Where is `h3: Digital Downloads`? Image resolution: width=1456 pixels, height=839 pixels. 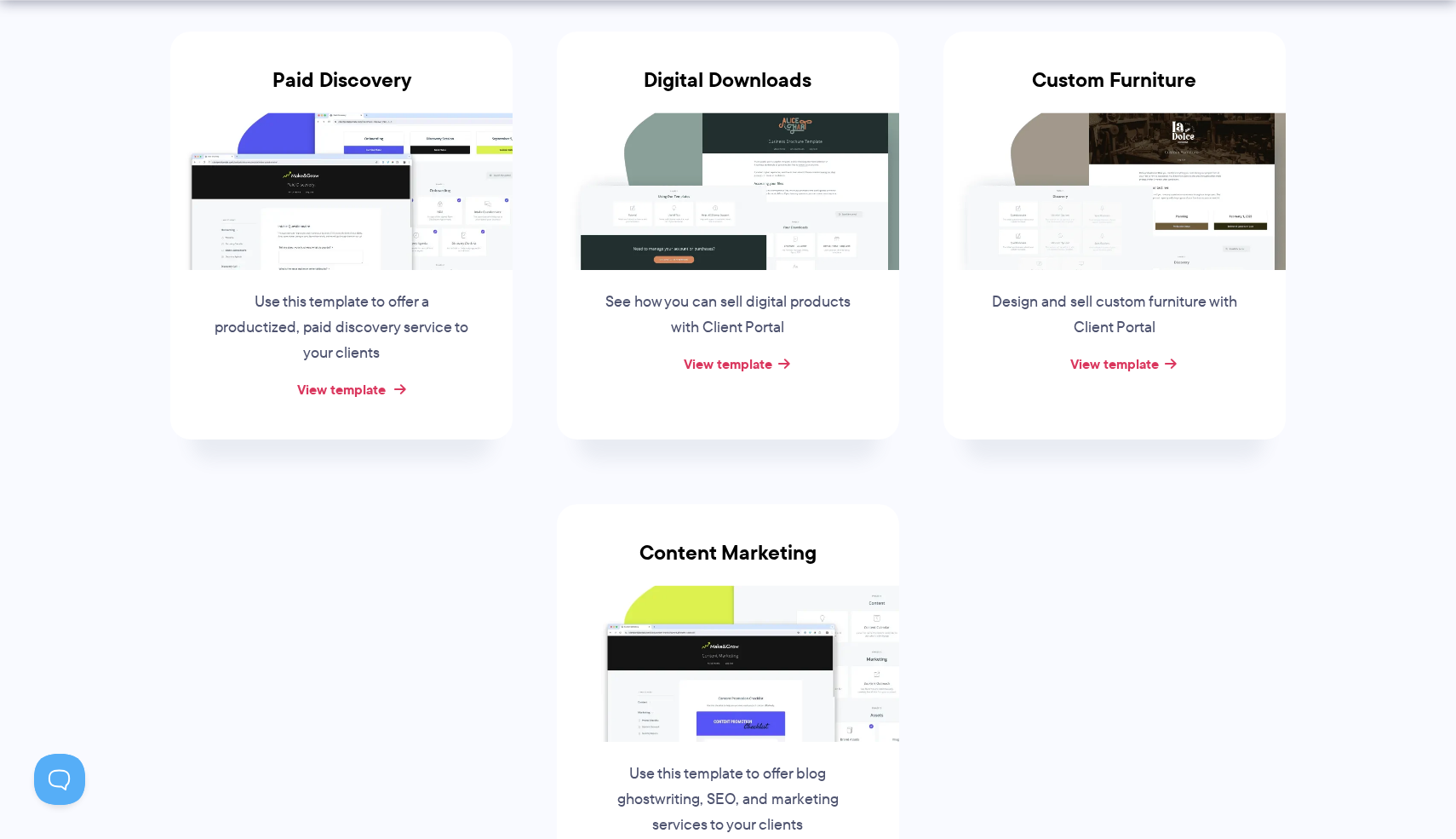 h3: Digital Downloads is located at coordinates (728, 91).